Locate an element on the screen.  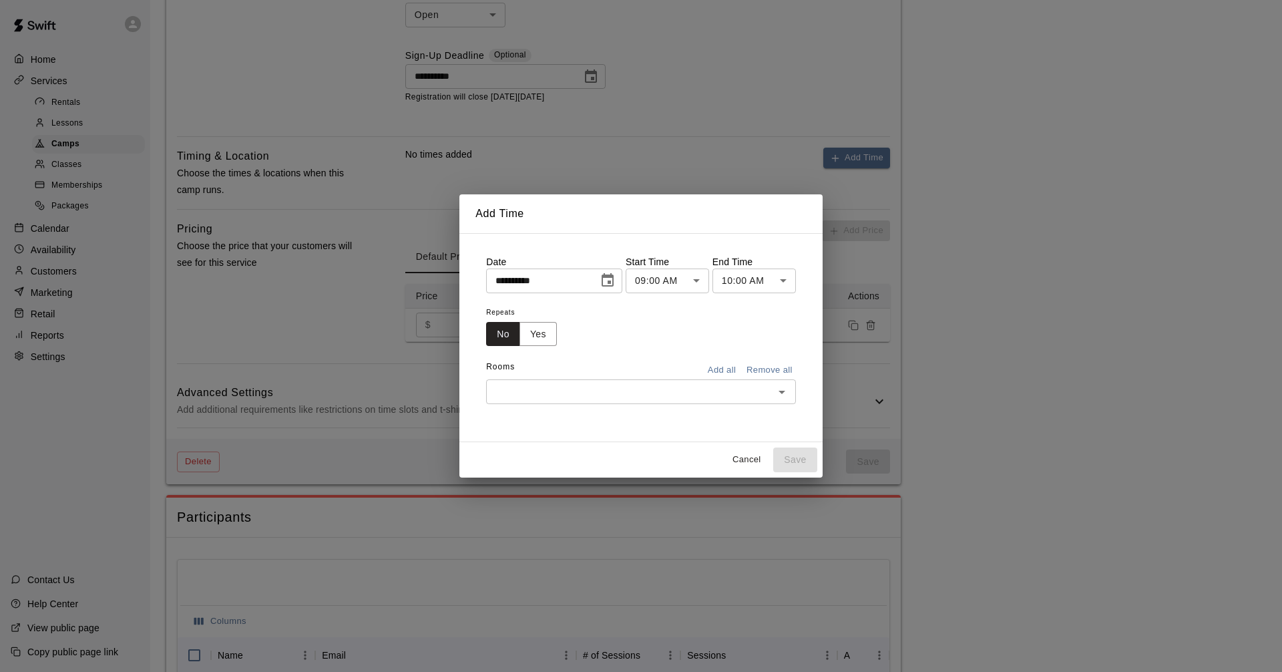
button: Add all is located at coordinates (722, 370).